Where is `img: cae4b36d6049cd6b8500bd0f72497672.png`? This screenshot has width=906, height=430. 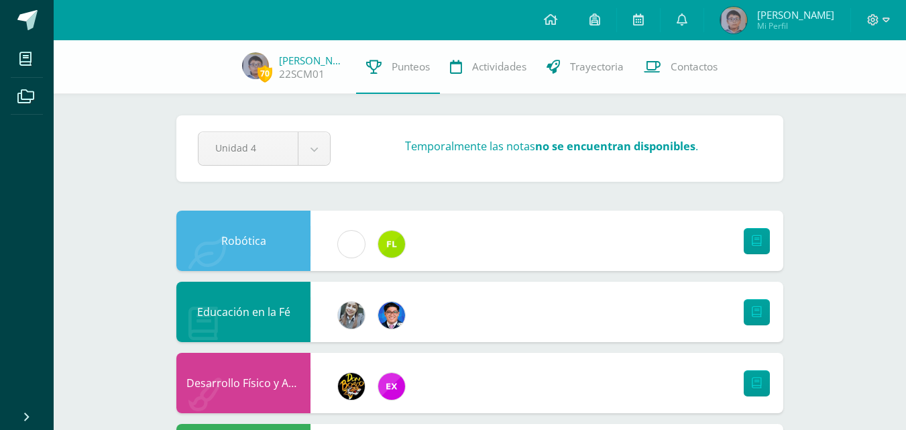 img: cae4b36d6049cd6b8500bd0f72497672.png is located at coordinates (352, 244).